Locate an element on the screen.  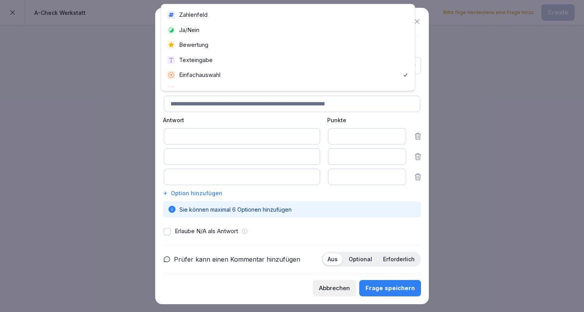
div: Option hinzufügen is located at coordinates (292, 193).